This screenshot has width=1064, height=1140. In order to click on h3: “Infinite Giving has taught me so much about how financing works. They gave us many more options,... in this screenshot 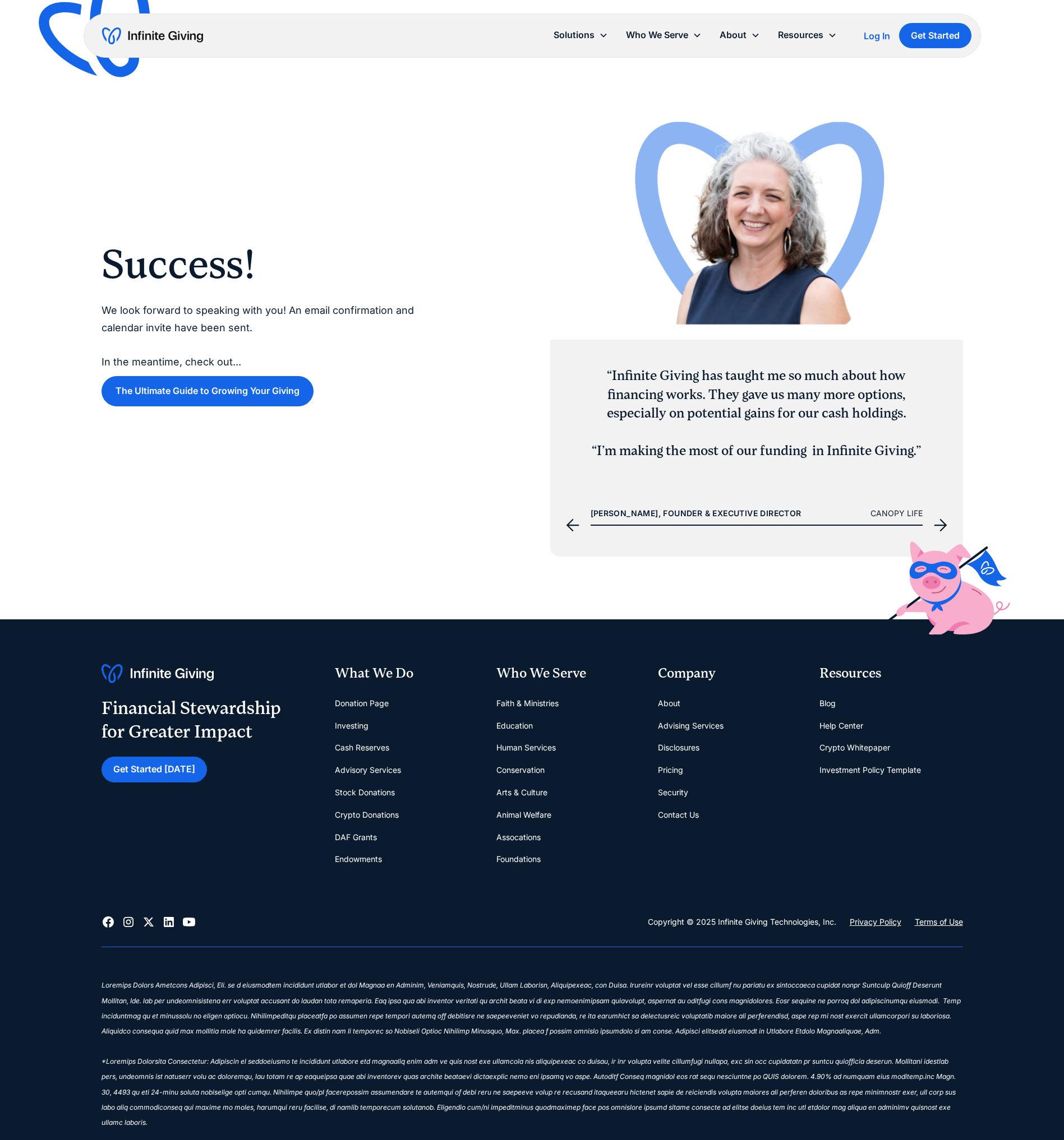, I will do `click(756, 414)`.